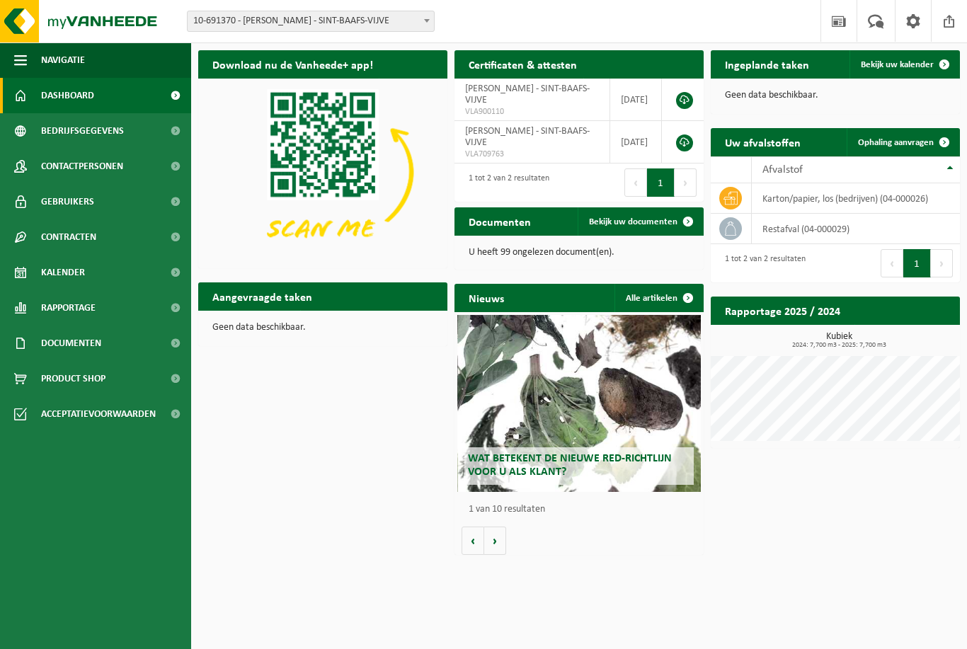 Image resolution: width=967 pixels, height=649 pixels. What do you see at coordinates (658, 298) in the screenshot?
I see `a: Alle artikelen` at bounding box center [658, 298].